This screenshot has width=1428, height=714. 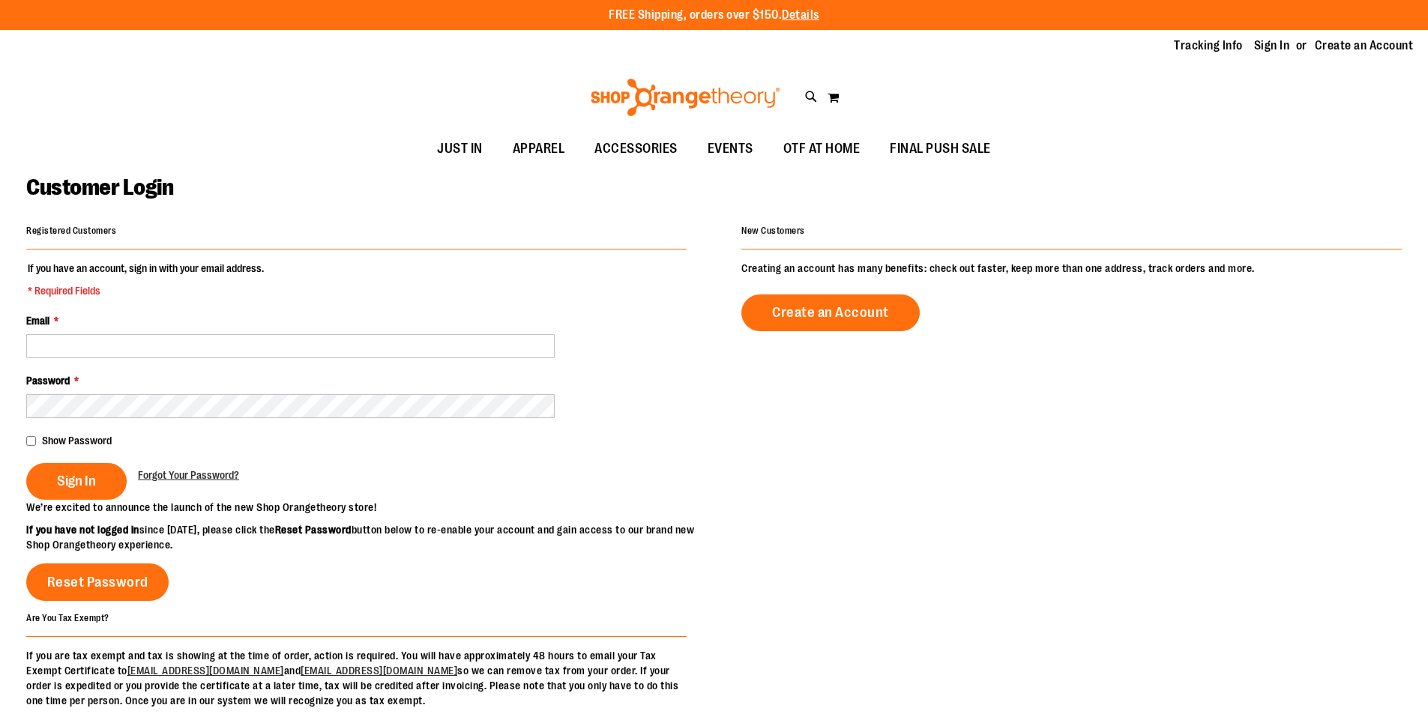 What do you see at coordinates (76, 481) in the screenshot?
I see `span: Sign In` at bounding box center [76, 481].